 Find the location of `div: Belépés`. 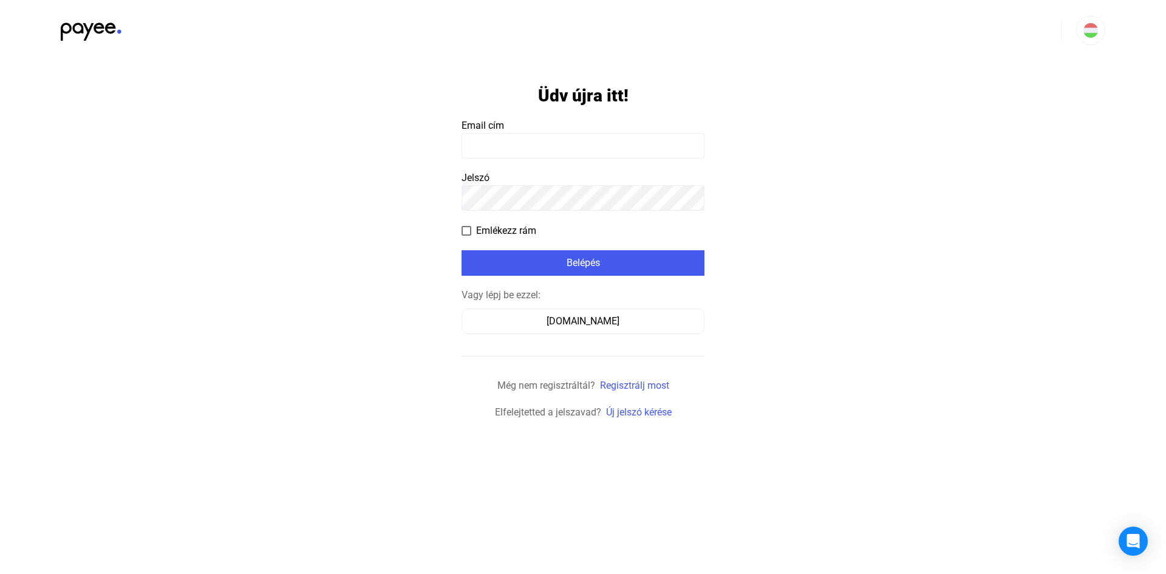

div: Belépés is located at coordinates (583, 263).